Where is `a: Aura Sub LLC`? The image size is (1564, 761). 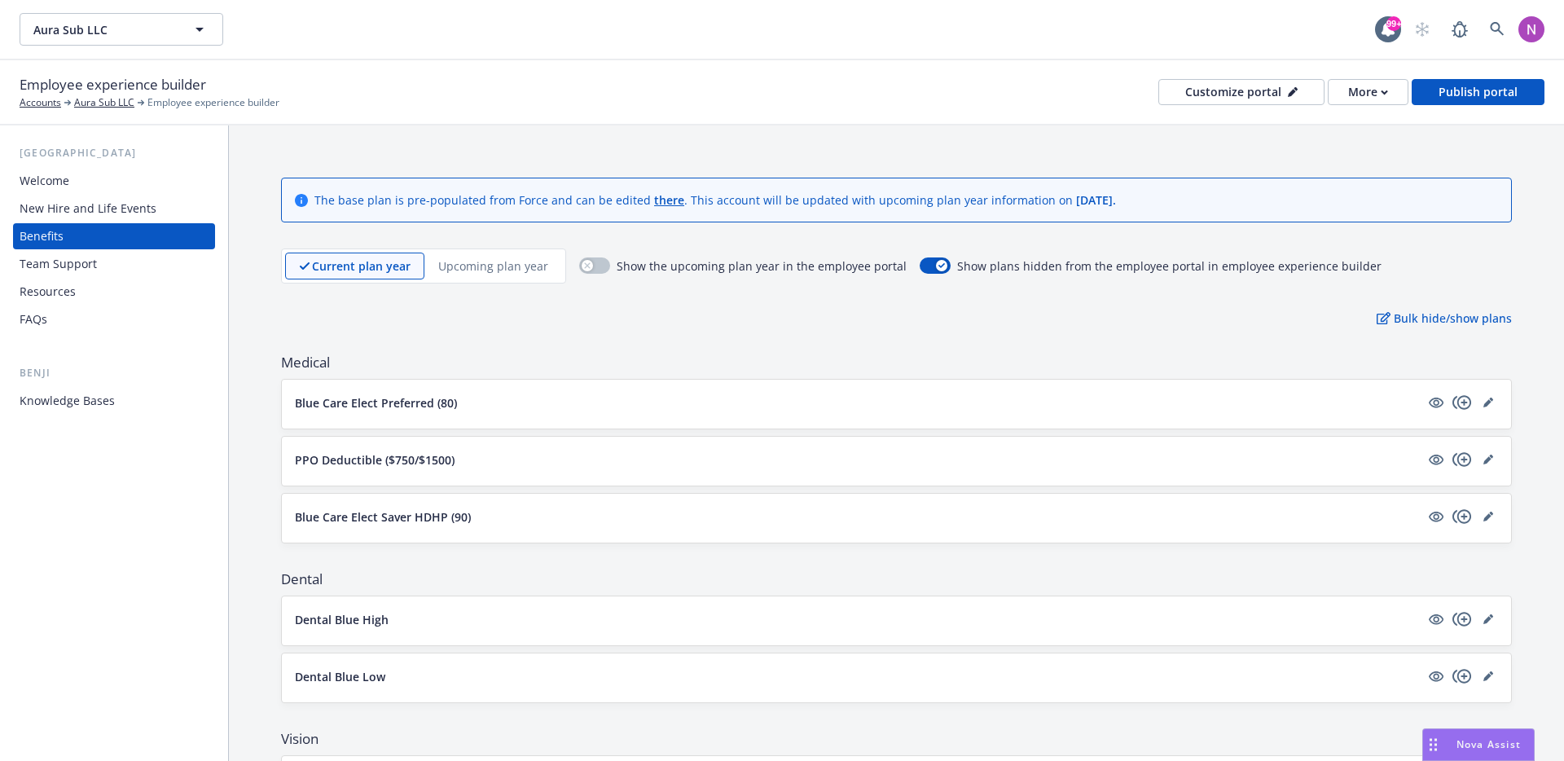
a: Aura Sub LLC is located at coordinates (104, 103).